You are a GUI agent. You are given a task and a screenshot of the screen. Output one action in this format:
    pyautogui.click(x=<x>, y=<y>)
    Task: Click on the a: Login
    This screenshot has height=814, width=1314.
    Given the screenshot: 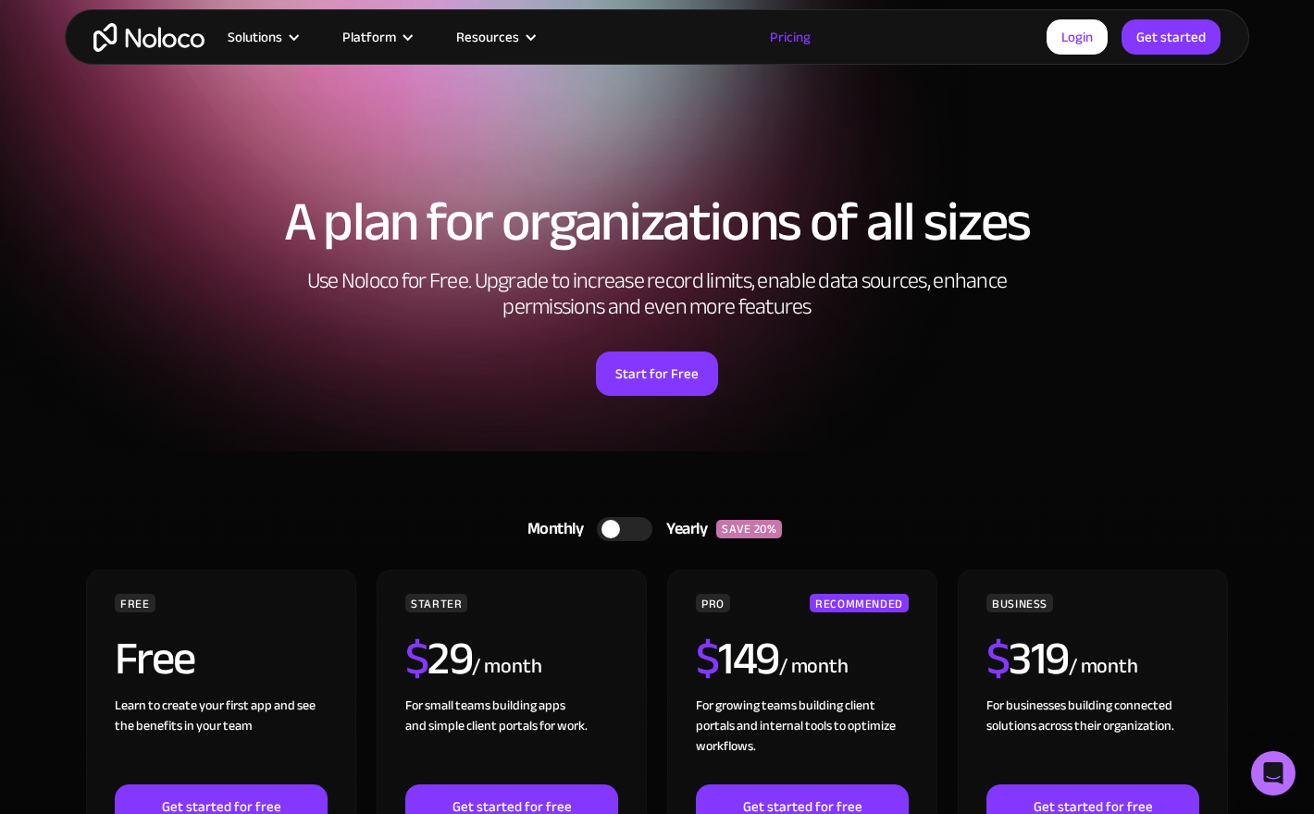 What is the action you would take?
    pyautogui.click(x=1077, y=37)
    